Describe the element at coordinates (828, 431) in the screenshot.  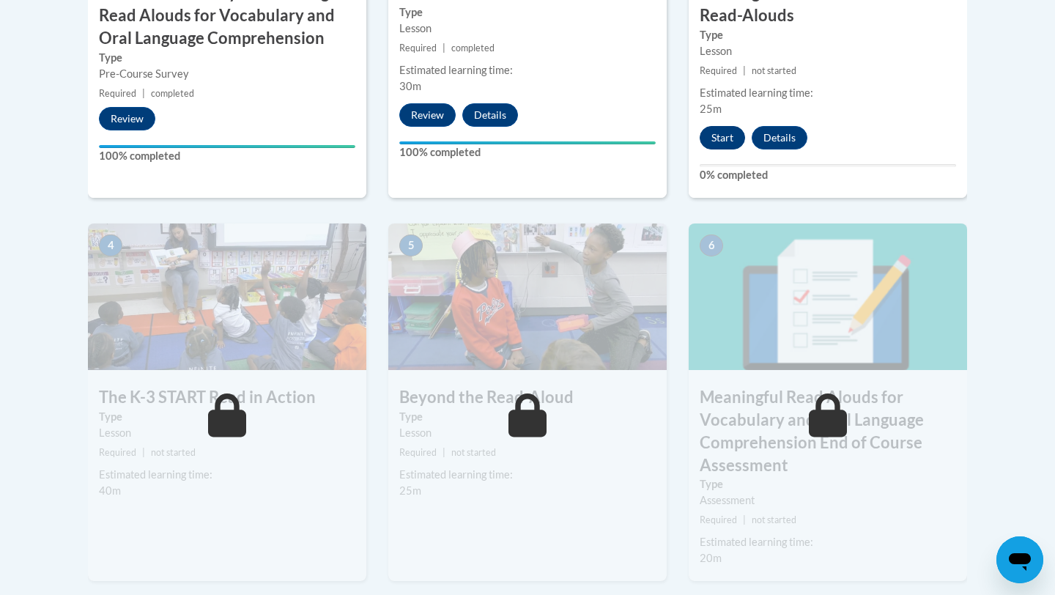
I see `h3: Meaningful Read Alouds for Vocabulary and Oral Language Comprehension End of Course Assessment` at that location.